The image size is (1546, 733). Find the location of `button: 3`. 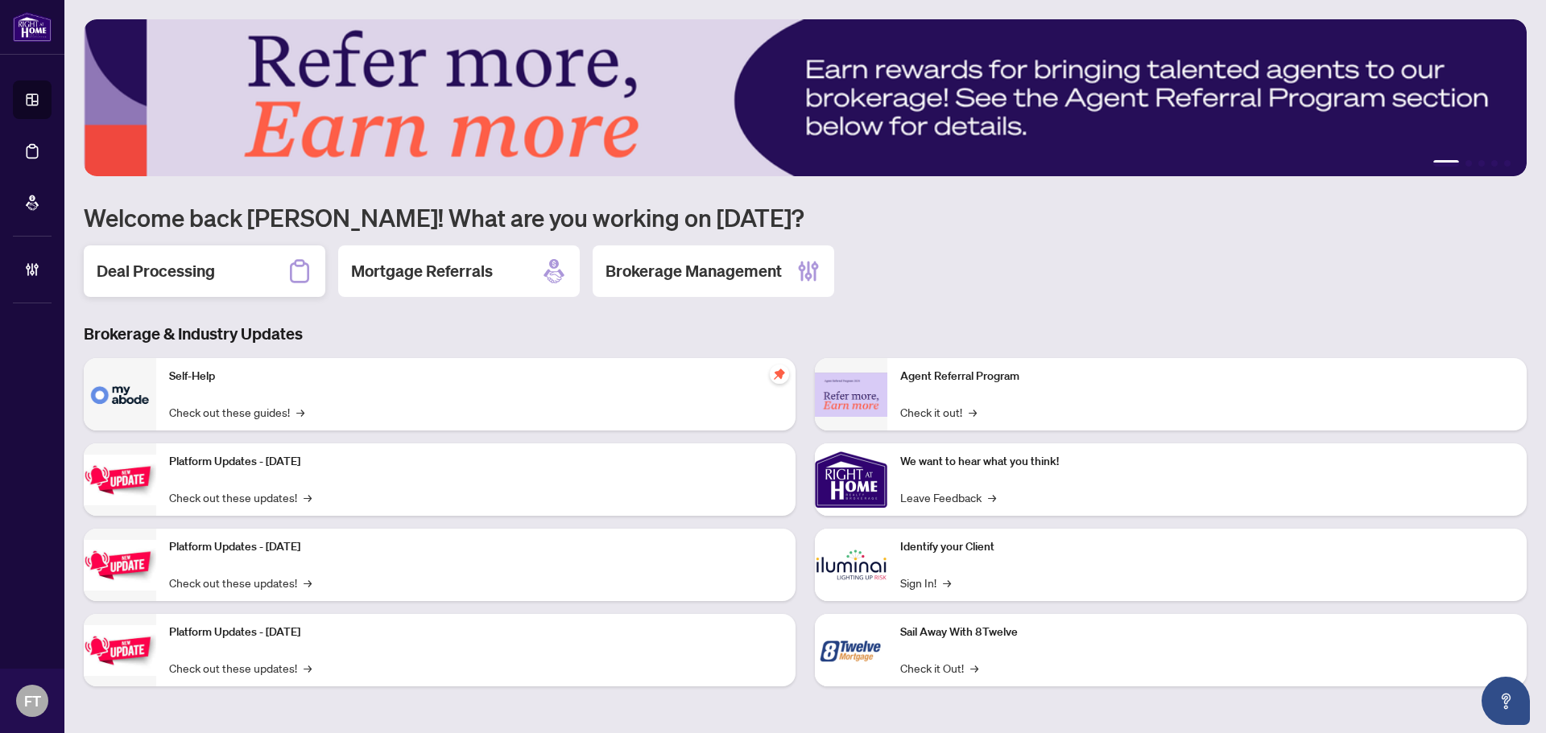

button: 3 is located at coordinates (1481, 163).